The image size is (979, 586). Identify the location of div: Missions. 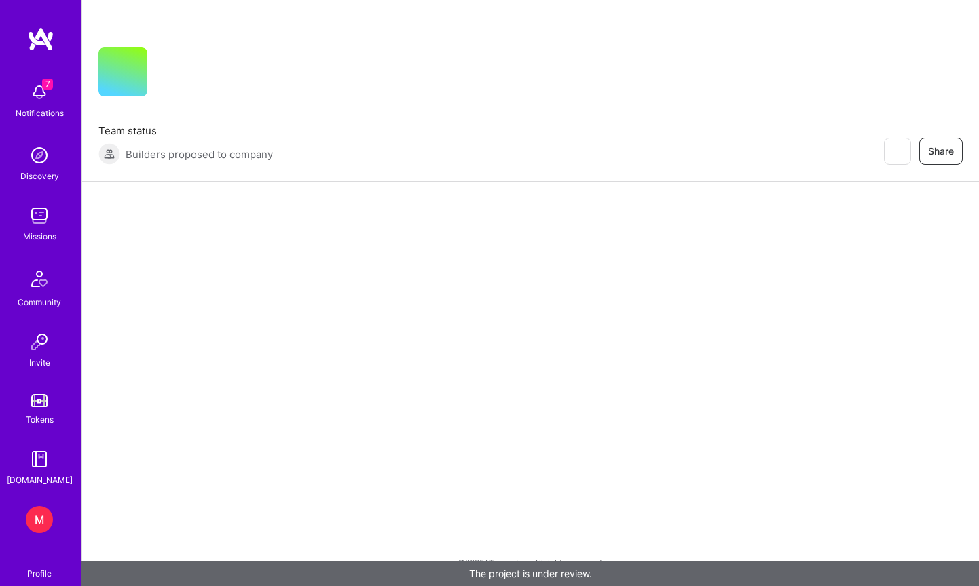
(39, 236).